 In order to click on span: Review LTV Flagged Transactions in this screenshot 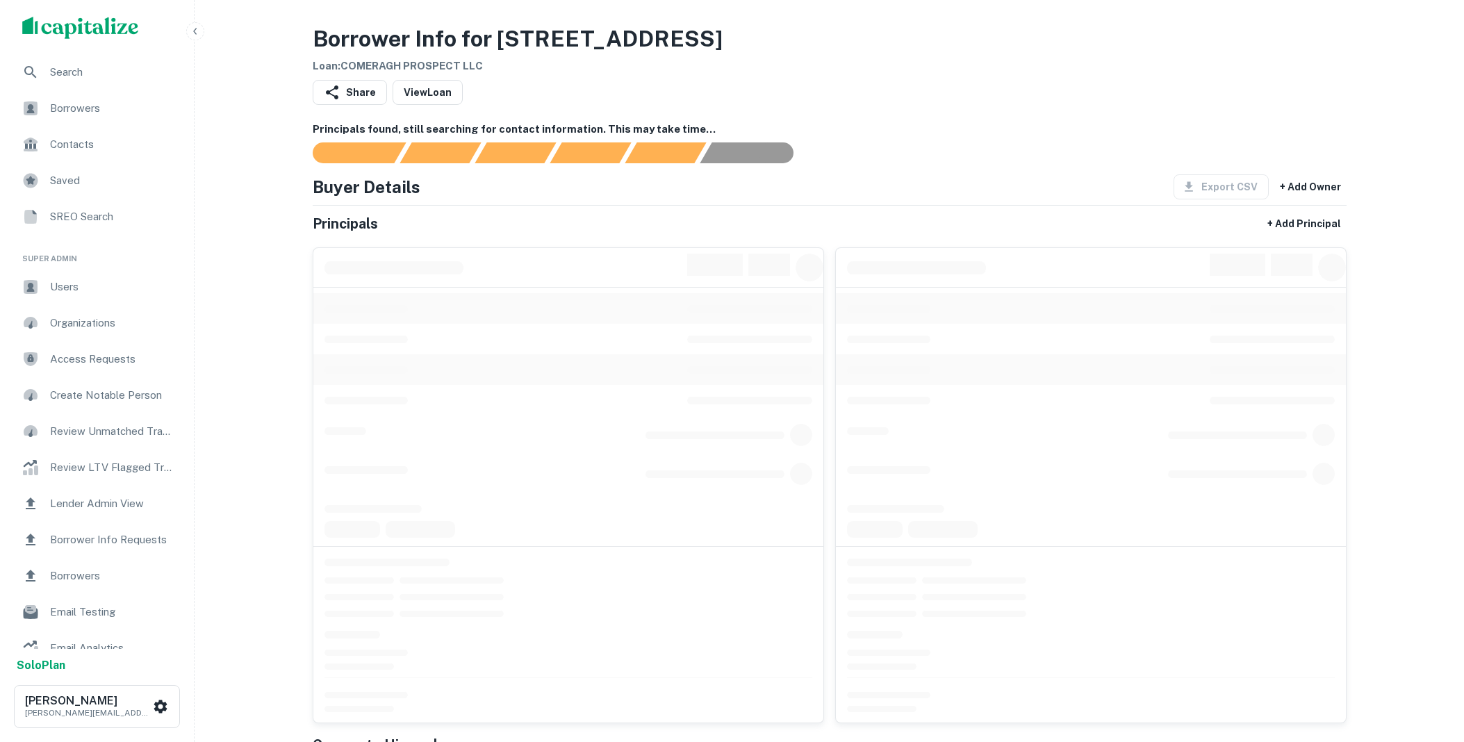, I will do `click(112, 468)`.